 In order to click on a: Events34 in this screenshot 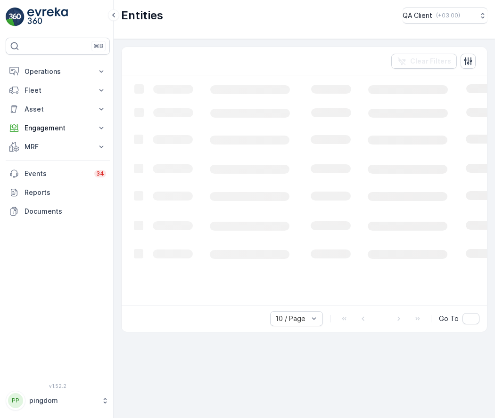, I will do `click(57, 174)`.